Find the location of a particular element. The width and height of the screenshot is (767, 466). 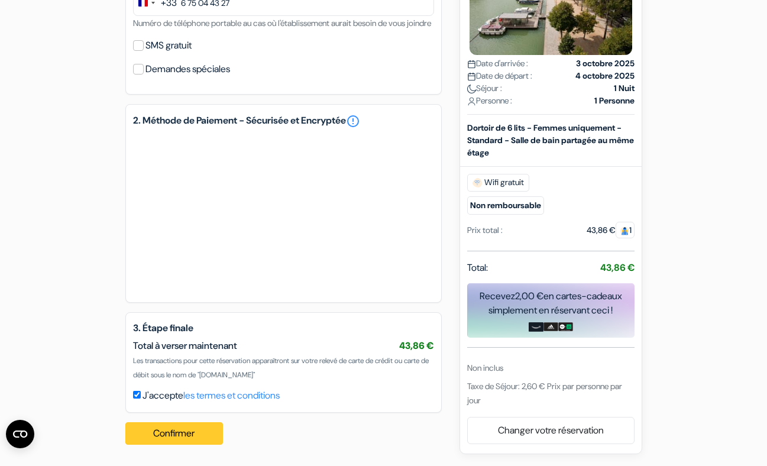

img: moon.svg is located at coordinates (471, 89).